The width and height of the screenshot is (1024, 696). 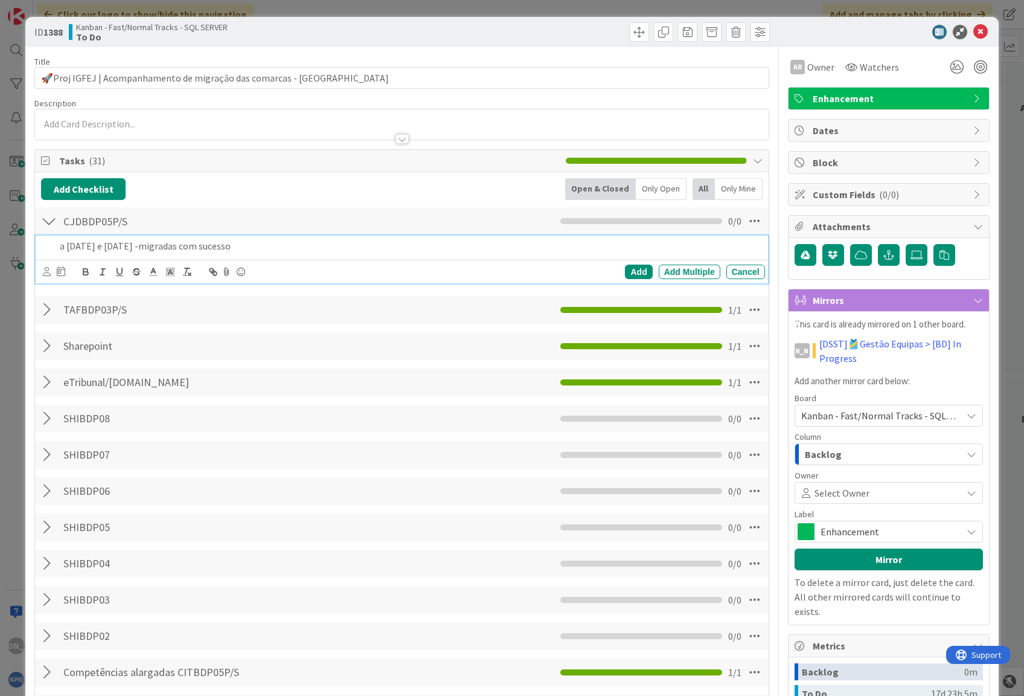 I want to click on button: Add Checklist, so click(x=83, y=189).